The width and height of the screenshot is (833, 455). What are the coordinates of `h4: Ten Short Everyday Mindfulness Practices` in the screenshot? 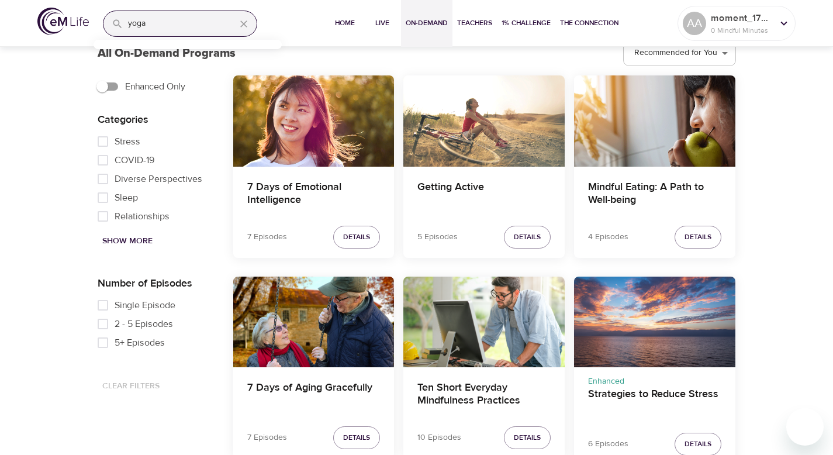 It's located at (484, 395).